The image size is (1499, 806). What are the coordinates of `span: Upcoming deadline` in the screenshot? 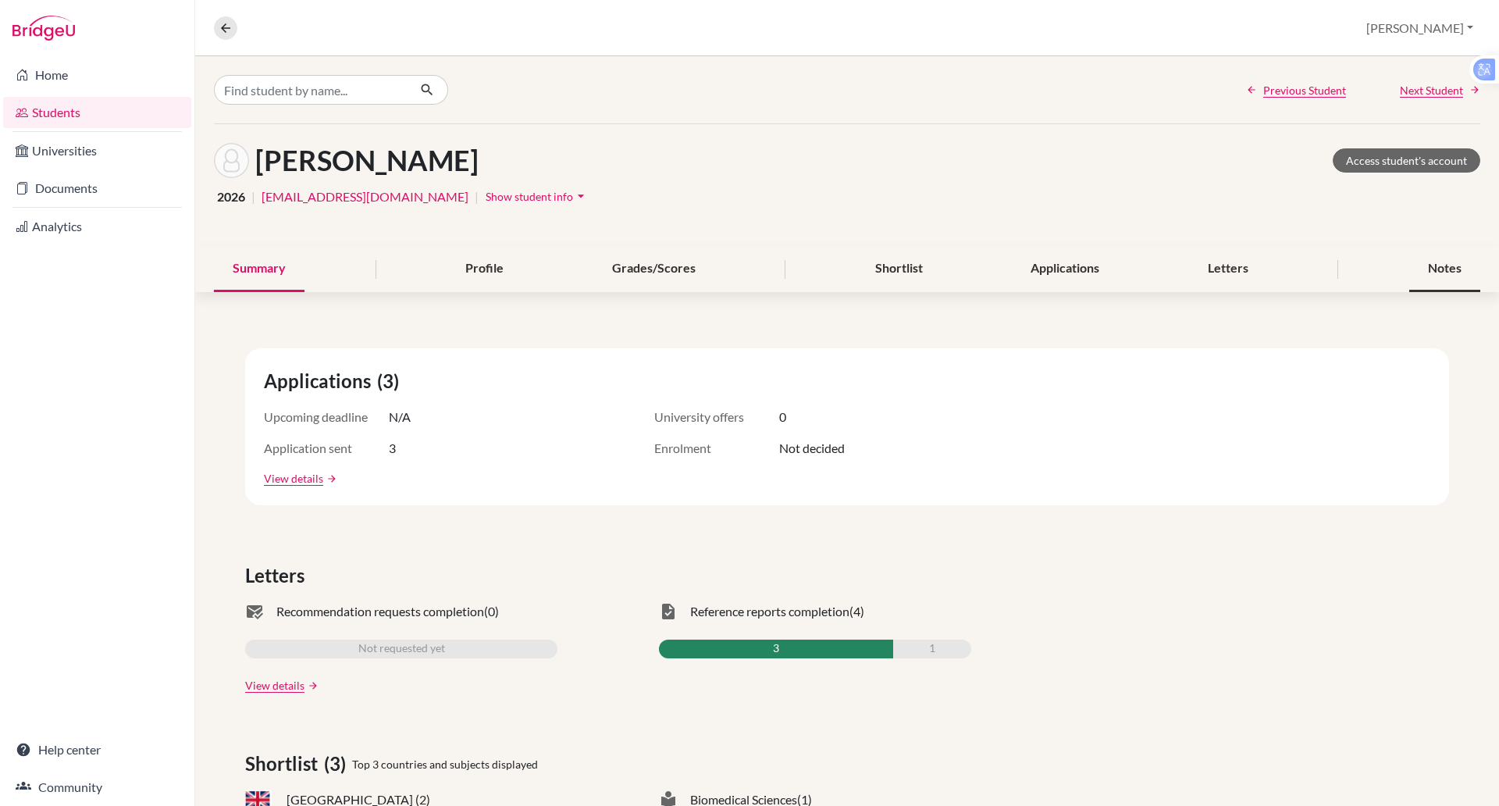 It's located at (326, 417).